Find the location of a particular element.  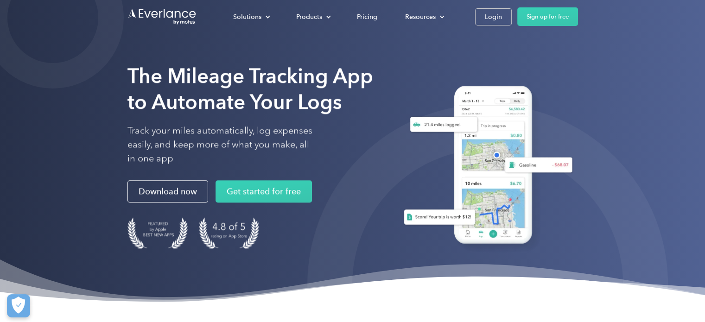

strong: The Mileage Tracking App to Automate Your Logs is located at coordinates (250, 89).